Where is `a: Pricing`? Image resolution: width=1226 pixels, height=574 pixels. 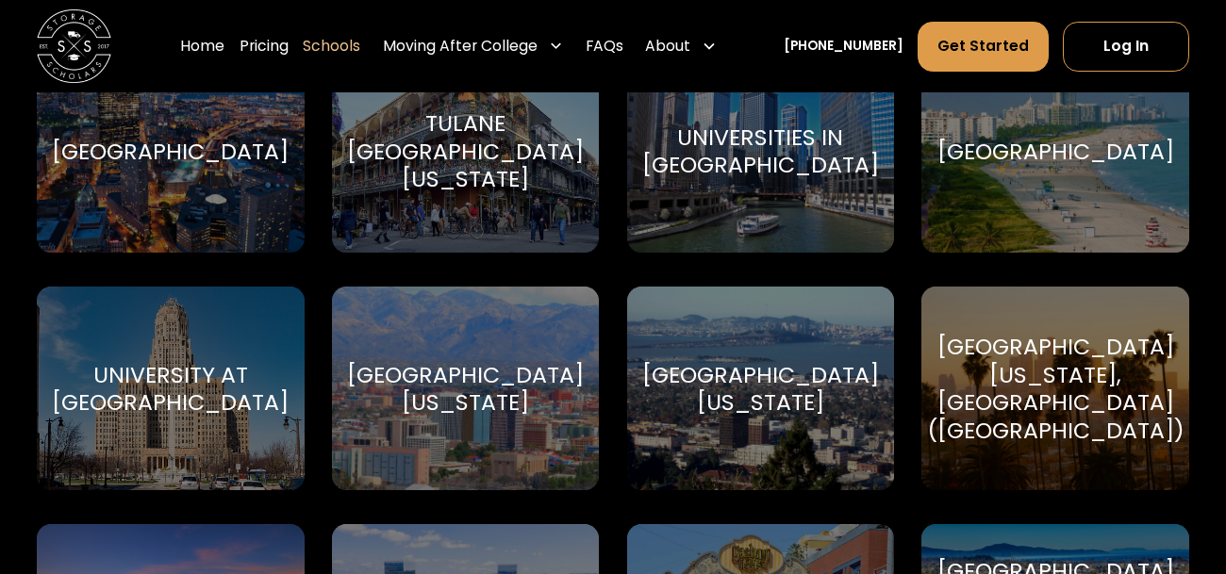
a: Pricing is located at coordinates (264, 46).